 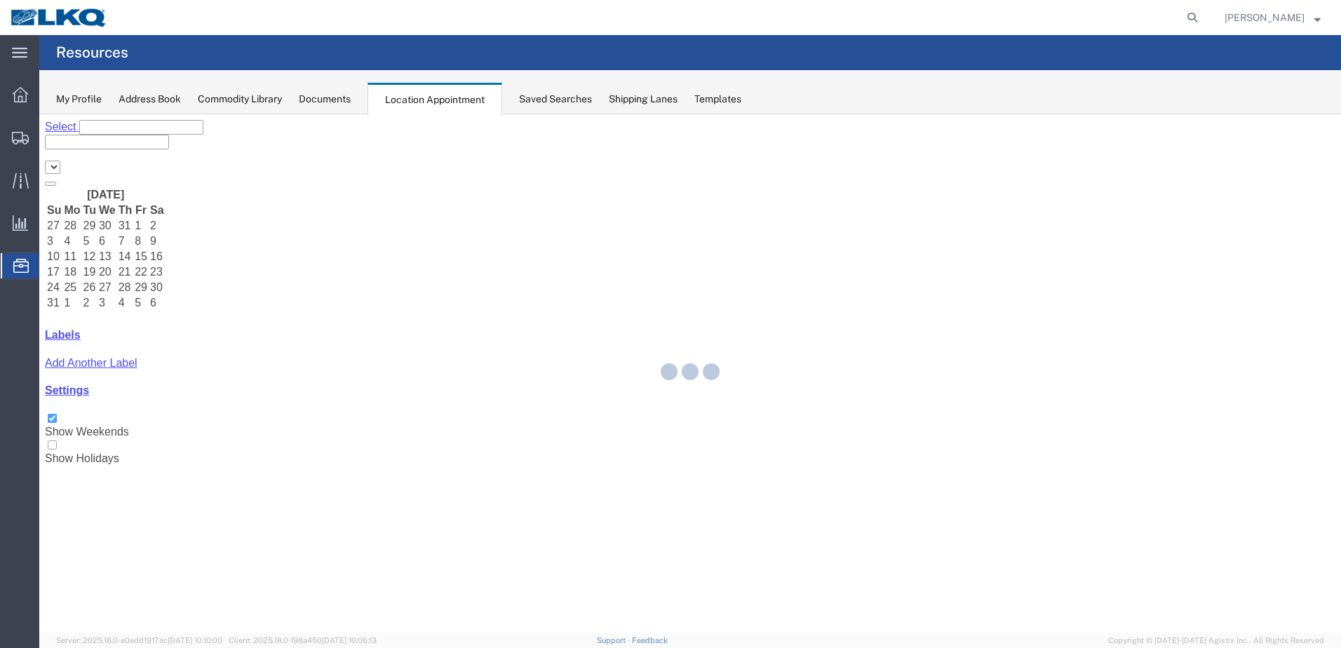 What do you see at coordinates (22, 12) in the screenshot?
I see `a: Select` at bounding box center [22, 12].